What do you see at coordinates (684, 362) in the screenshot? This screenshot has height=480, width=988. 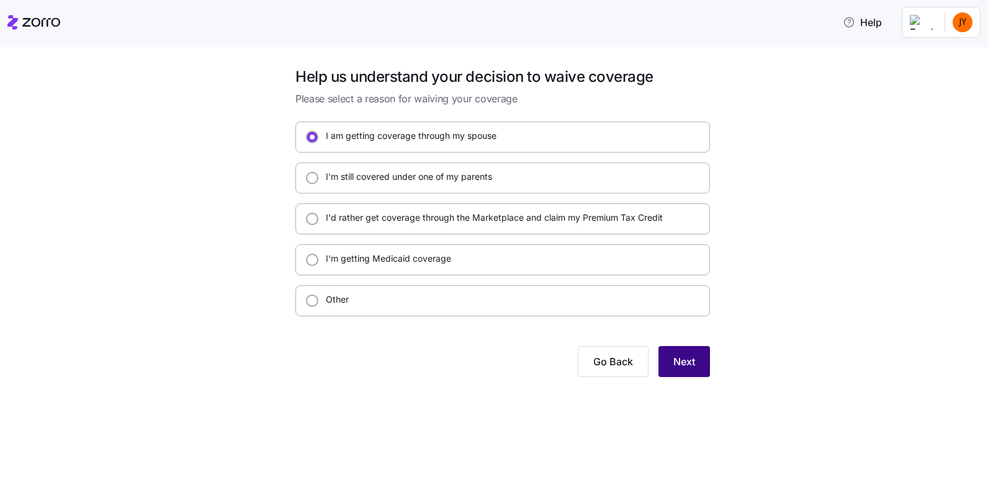 I see `button: Next` at bounding box center [684, 362].